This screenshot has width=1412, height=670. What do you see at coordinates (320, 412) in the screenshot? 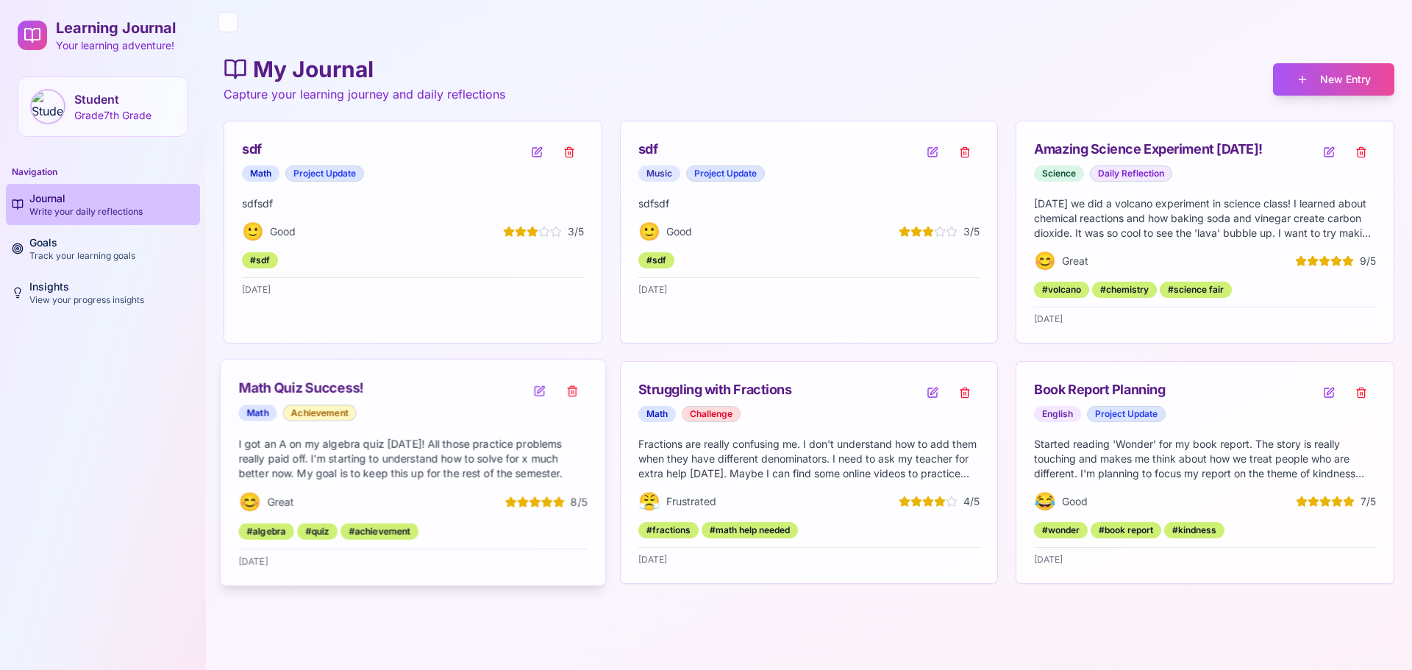
I see `div: Achievement` at bounding box center [320, 412].